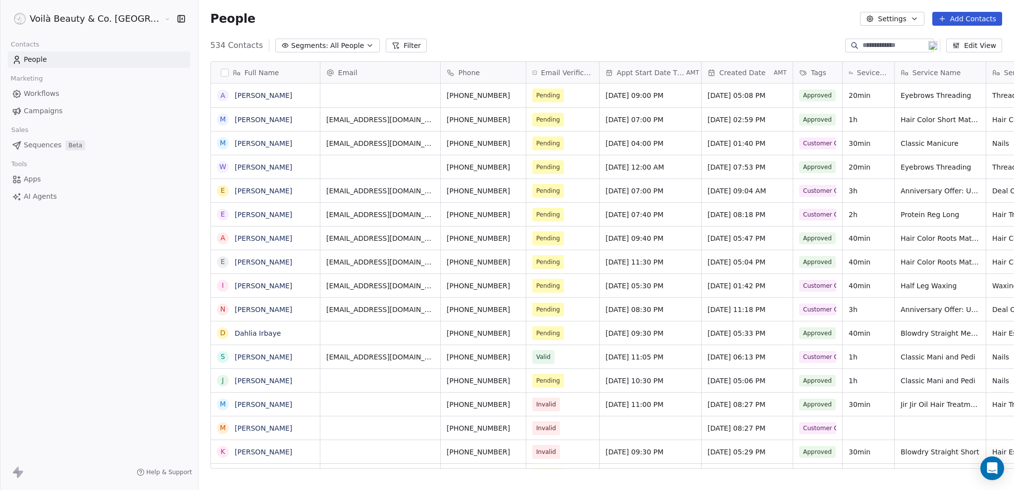  I want to click on span: Invalid, so click(546, 452).